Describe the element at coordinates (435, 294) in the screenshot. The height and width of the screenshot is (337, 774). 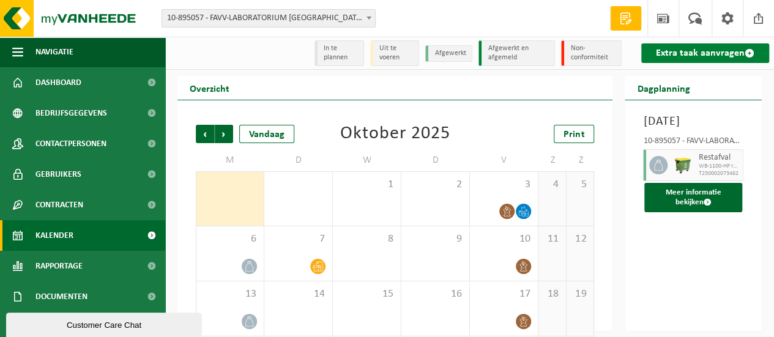
I see `span: 16` at that location.